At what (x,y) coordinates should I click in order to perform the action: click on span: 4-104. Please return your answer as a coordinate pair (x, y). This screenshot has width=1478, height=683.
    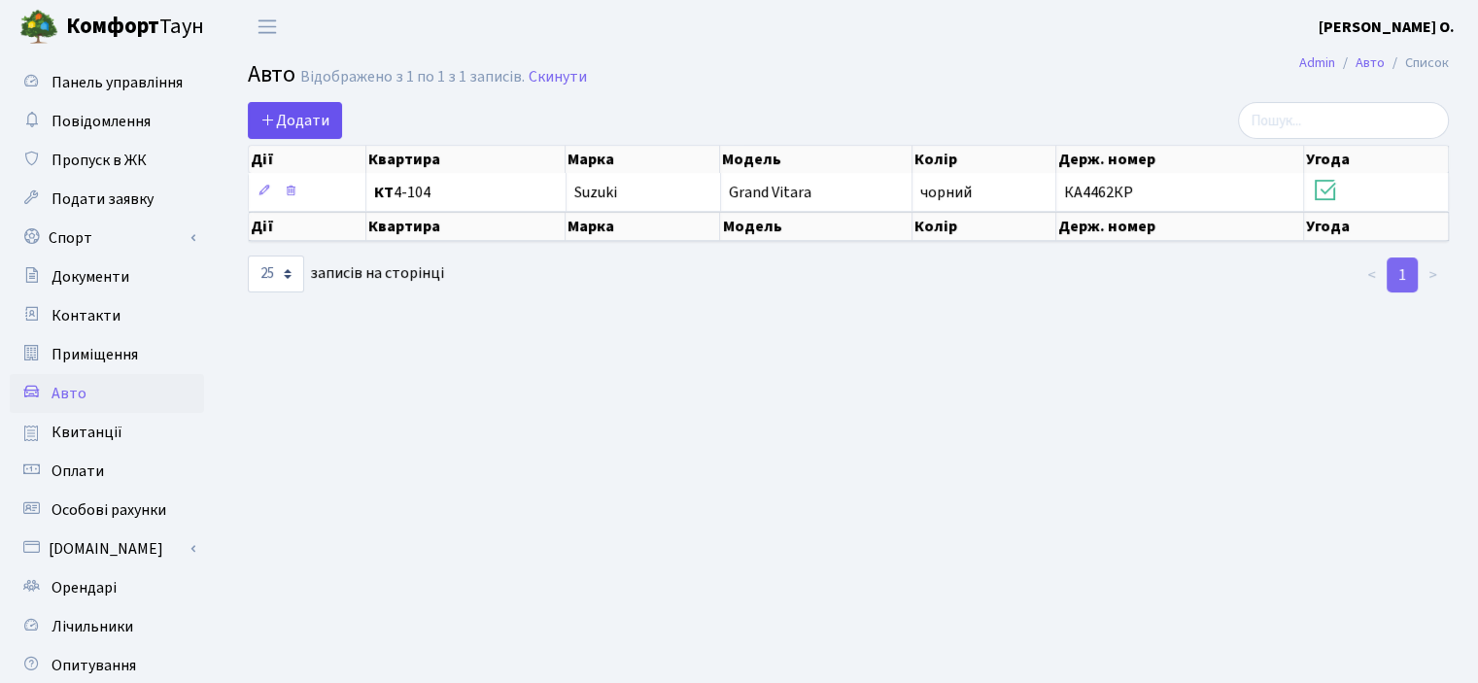
    Looking at the image, I should click on (465, 192).